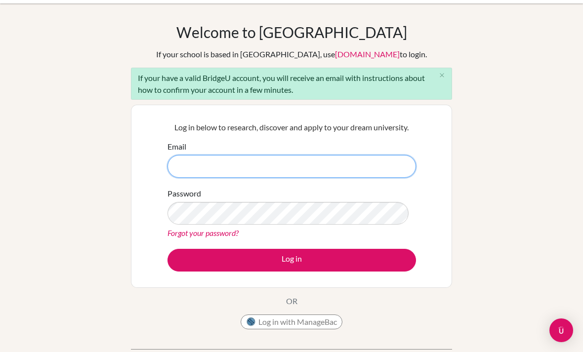 Image resolution: width=583 pixels, height=352 pixels. Describe the element at coordinates (292, 128) in the screenshot. I see `p: Log in below to research, discover and apply to your dream university.` at that location.